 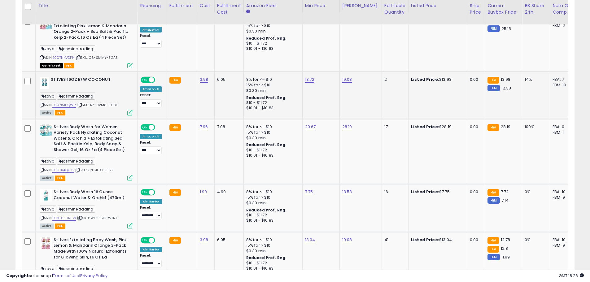 What do you see at coordinates (98, 218) in the screenshot?
I see `span: | SKU: WH-551D-WBZH` at bounding box center [98, 218].